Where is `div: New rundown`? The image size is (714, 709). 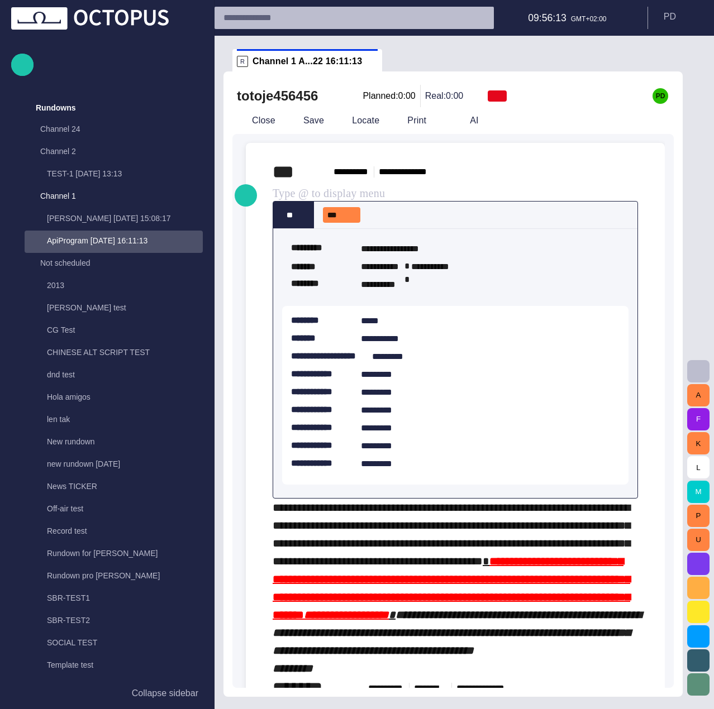 div: New rundown is located at coordinates (113, 443).